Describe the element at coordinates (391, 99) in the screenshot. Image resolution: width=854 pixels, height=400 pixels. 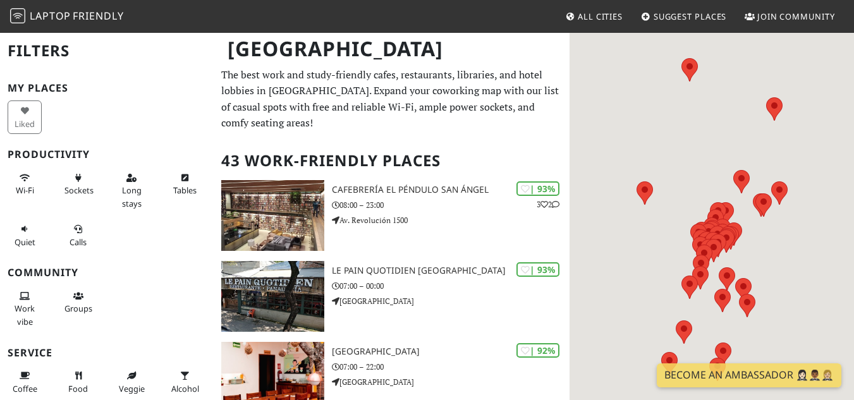
I see `p: The best work and study-friendly cafes, restaurants, libraries, and hotel lobbies in [GEOGRAPHIC_...` at that location.